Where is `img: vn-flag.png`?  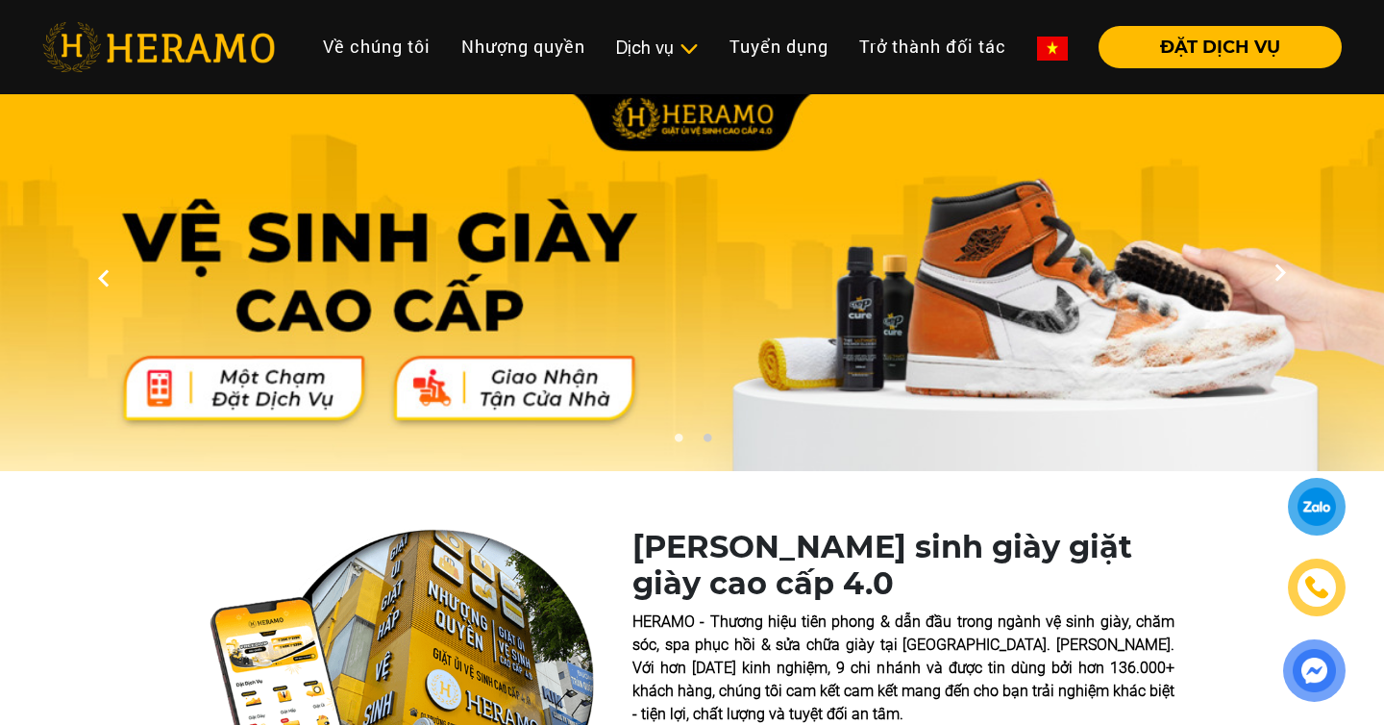 img: vn-flag.png is located at coordinates (1052, 48).